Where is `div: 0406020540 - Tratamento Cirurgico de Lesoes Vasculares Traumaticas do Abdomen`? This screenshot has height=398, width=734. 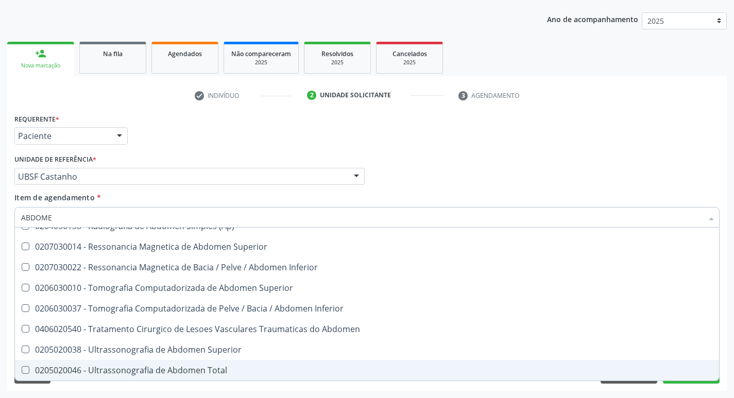 div: 0406020540 - Tratamento Cirurgico de Lesoes Vasculares Traumaticas do Abdomen is located at coordinates (367, 329).